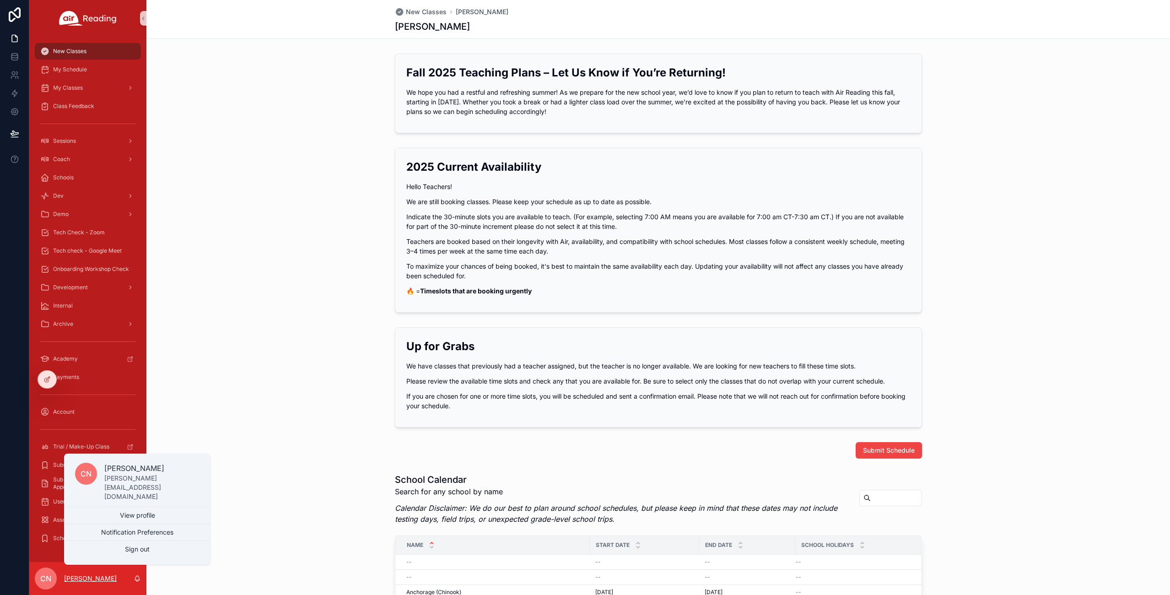 The width and height of the screenshot is (1170, 595). Describe the element at coordinates (63, 306) in the screenshot. I see `span: Internal` at that location.